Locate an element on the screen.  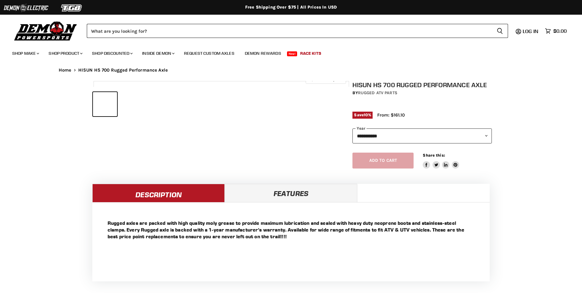
span: $0.00 is located at coordinates (560, 31).